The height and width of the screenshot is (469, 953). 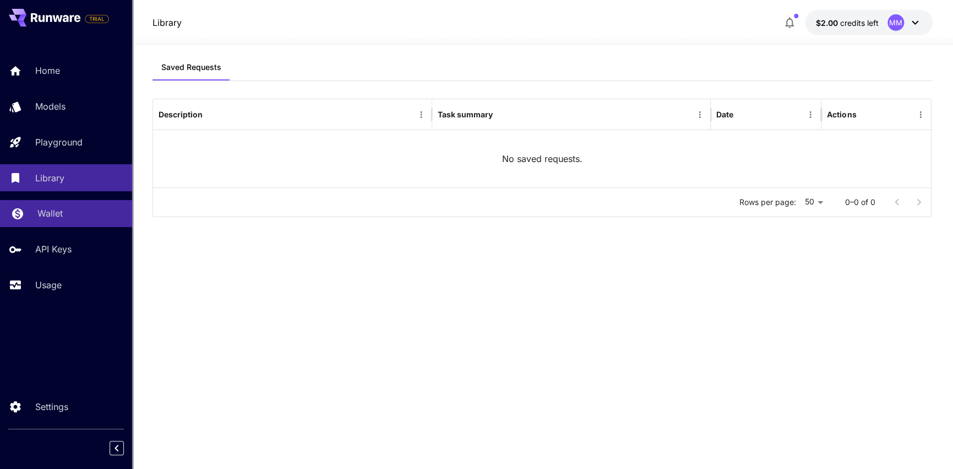 I want to click on span: Saved Requests, so click(x=191, y=67).